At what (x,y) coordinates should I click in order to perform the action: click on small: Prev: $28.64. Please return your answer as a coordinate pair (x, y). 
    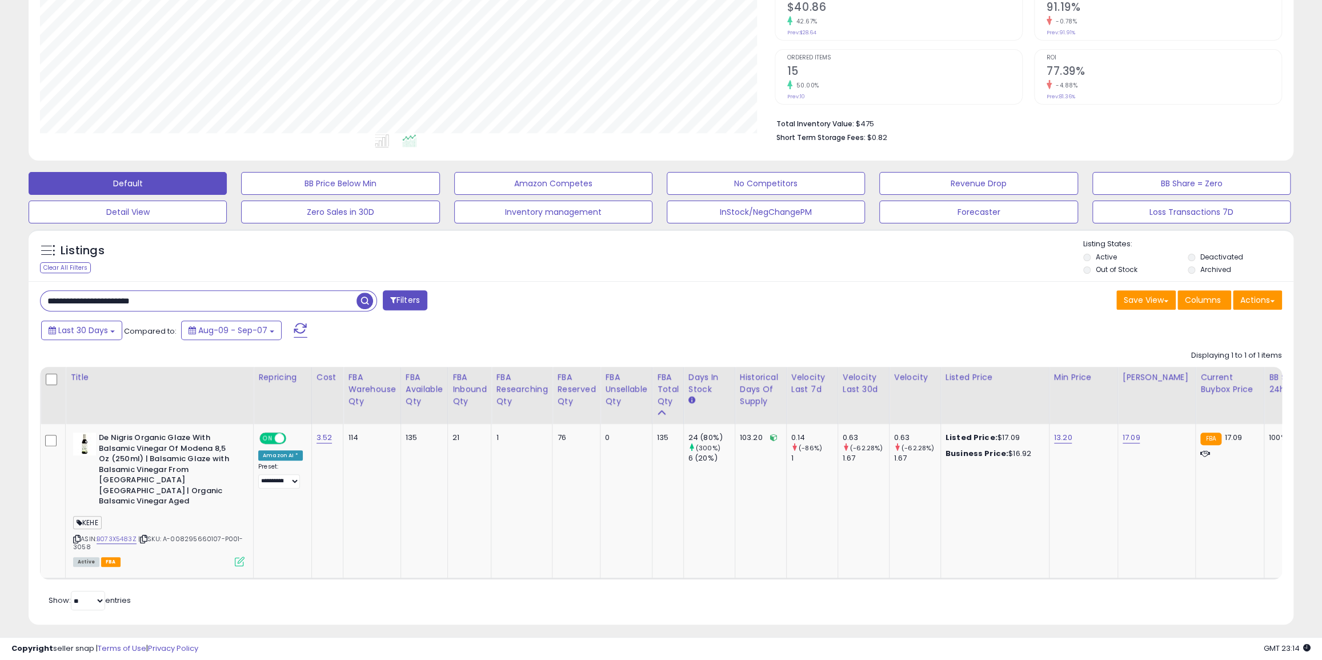
    Looking at the image, I should click on (801, 33).